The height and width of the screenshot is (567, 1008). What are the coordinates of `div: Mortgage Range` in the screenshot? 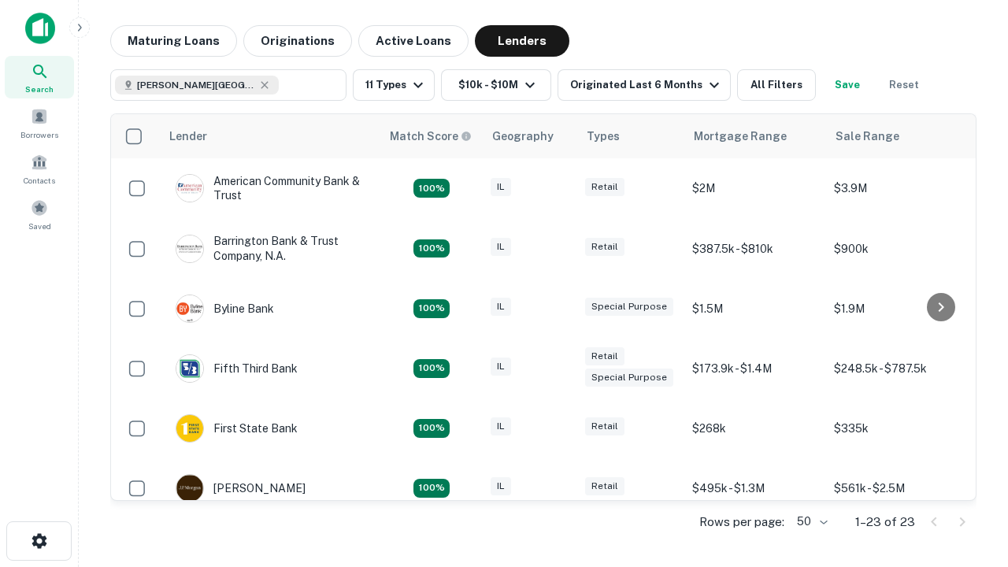 It's located at (740, 136).